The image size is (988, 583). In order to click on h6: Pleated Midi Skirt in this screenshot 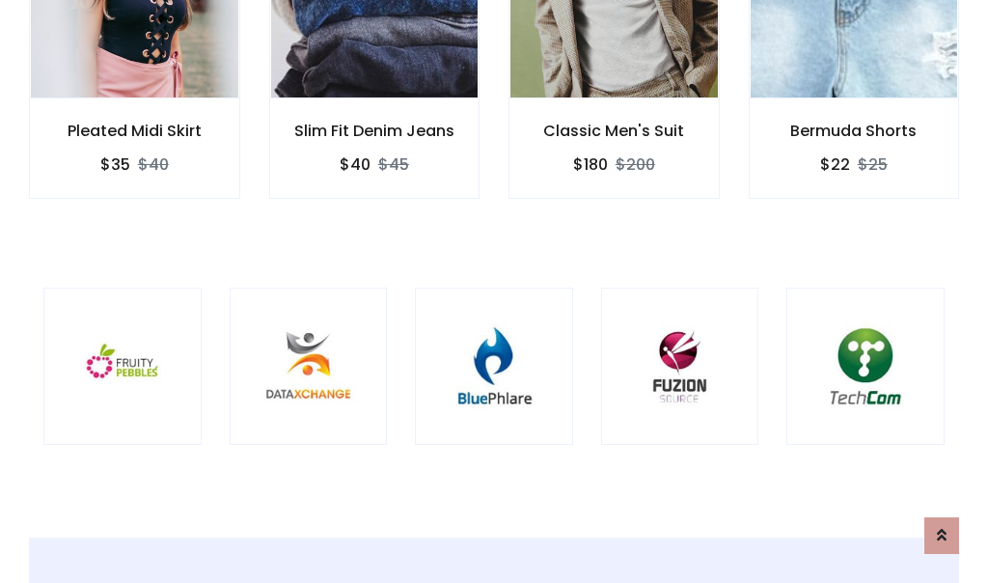, I will do `click(134, 130)`.